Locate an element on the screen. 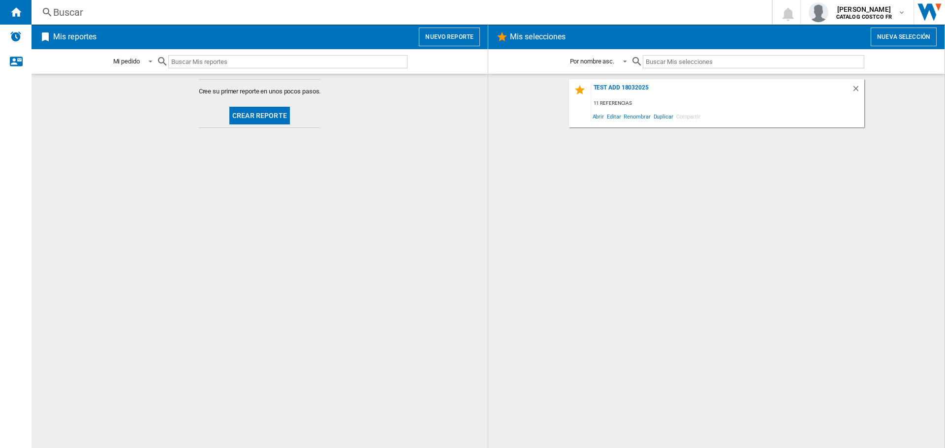 Image resolution: width=945 pixels, height=448 pixels. img: profile.jpg is located at coordinates (819, 12).